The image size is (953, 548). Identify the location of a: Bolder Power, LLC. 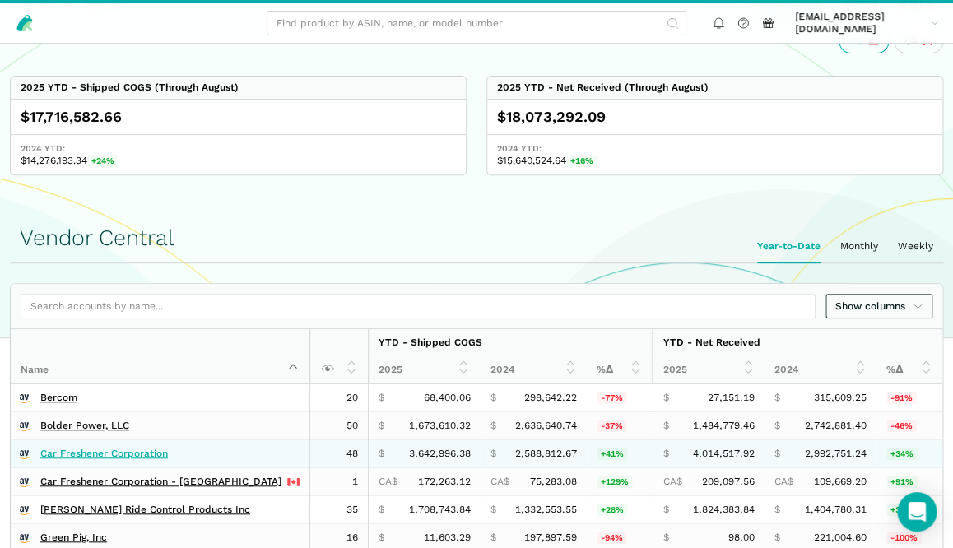
(85, 425).